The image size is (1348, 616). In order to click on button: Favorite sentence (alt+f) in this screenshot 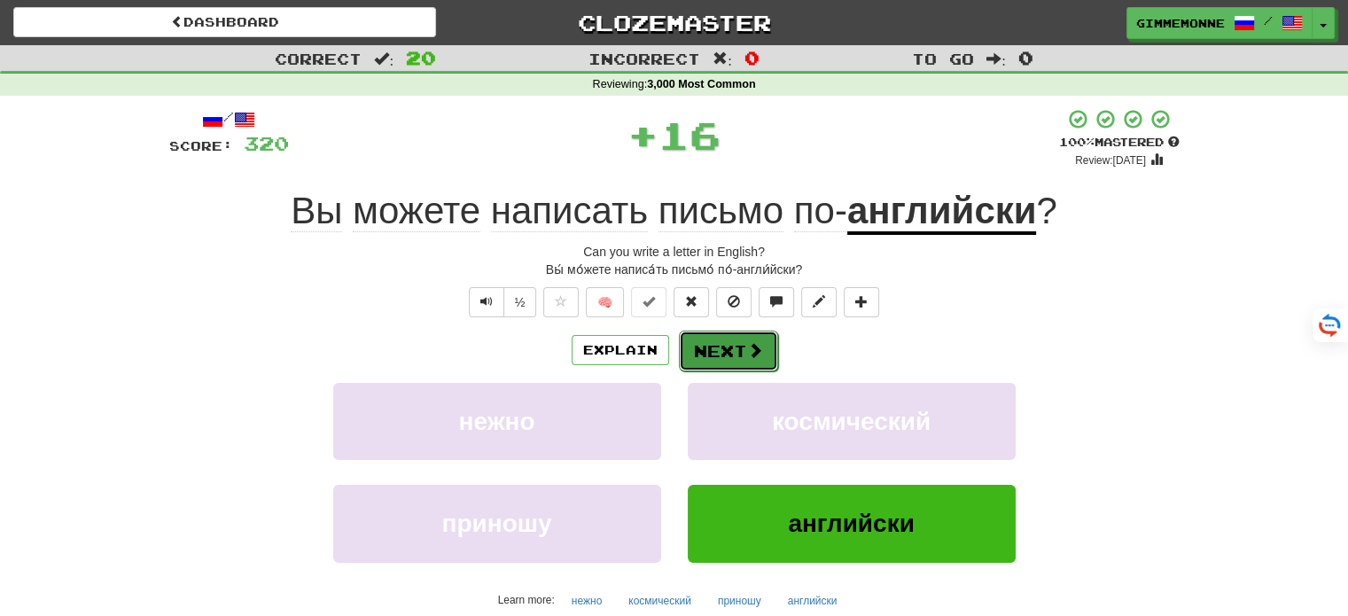, I will do `click(561, 302)`.